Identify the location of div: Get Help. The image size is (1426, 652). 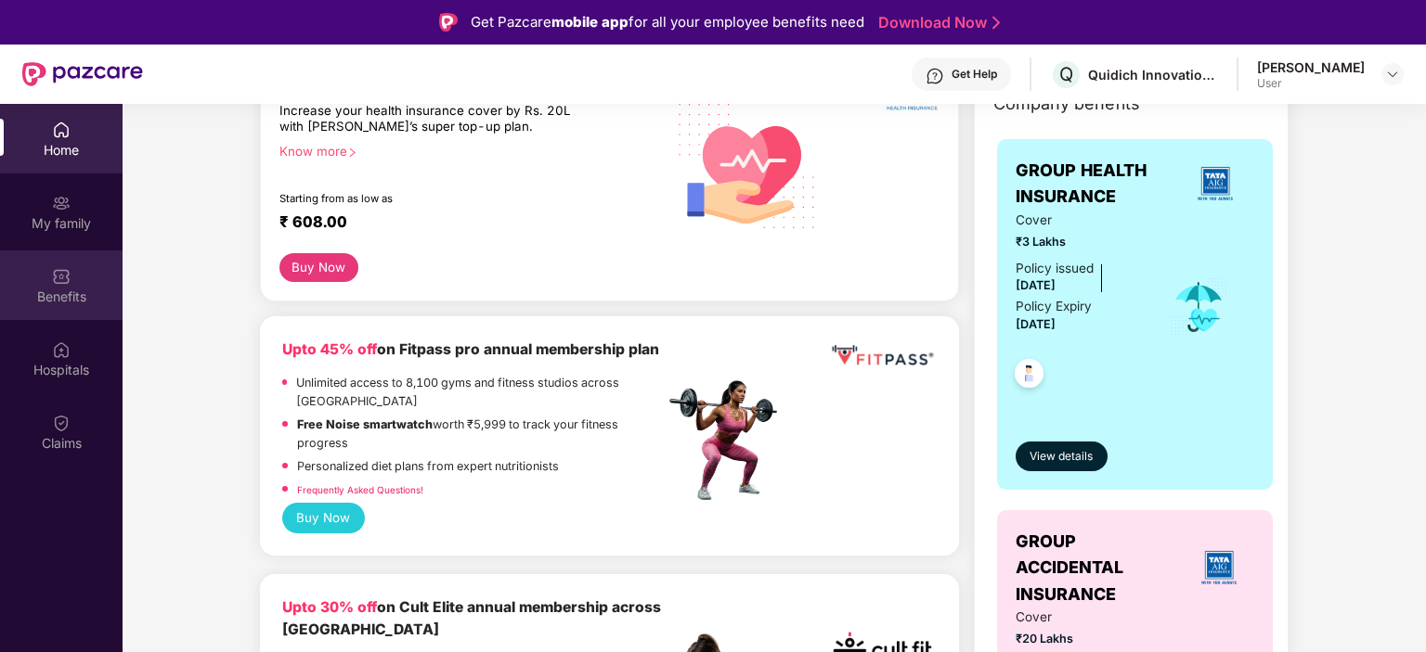
(974, 74).